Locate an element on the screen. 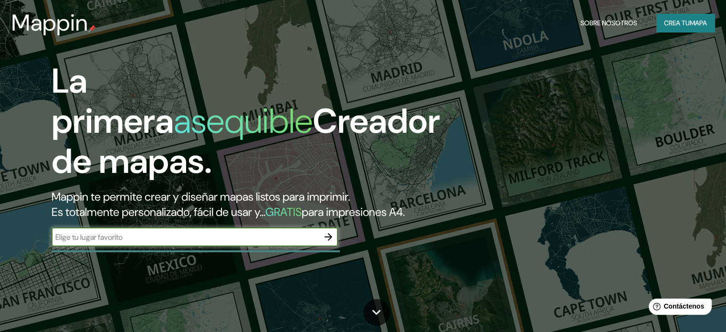 The height and width of the screenshot is (332, 726). img: pin de mapeo is located at coordinates (92, 29).